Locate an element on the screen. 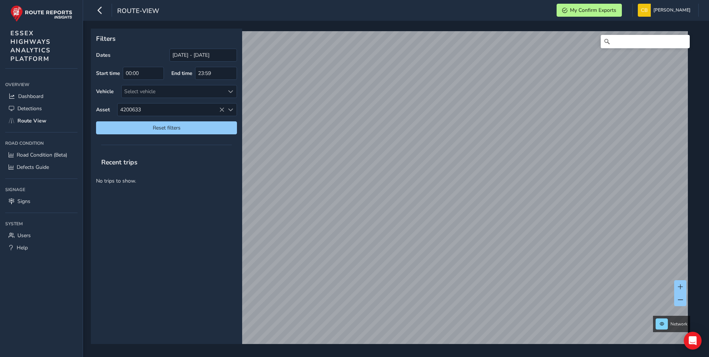 This screenshot has width=709, height=357. p: Filters is located at coordinates (167, 39).